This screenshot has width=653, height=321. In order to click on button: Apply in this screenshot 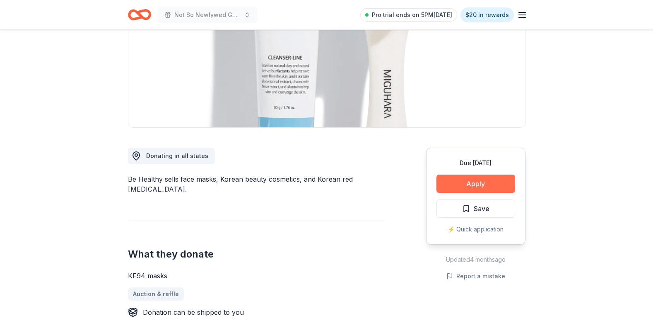, I will do `click(476, 183)`.